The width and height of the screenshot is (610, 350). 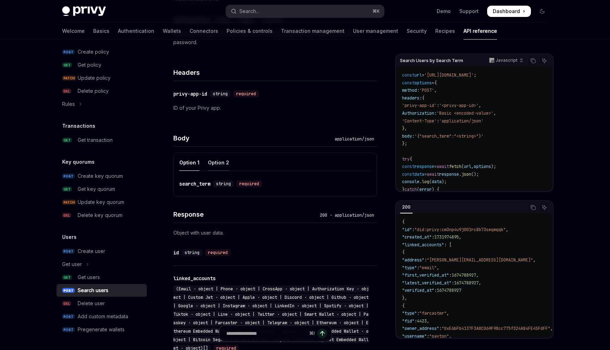 What do you see at coordinates (78, 162) in the screenshot?
I see `h5: Key quorums` at bounding box center [78, 162].